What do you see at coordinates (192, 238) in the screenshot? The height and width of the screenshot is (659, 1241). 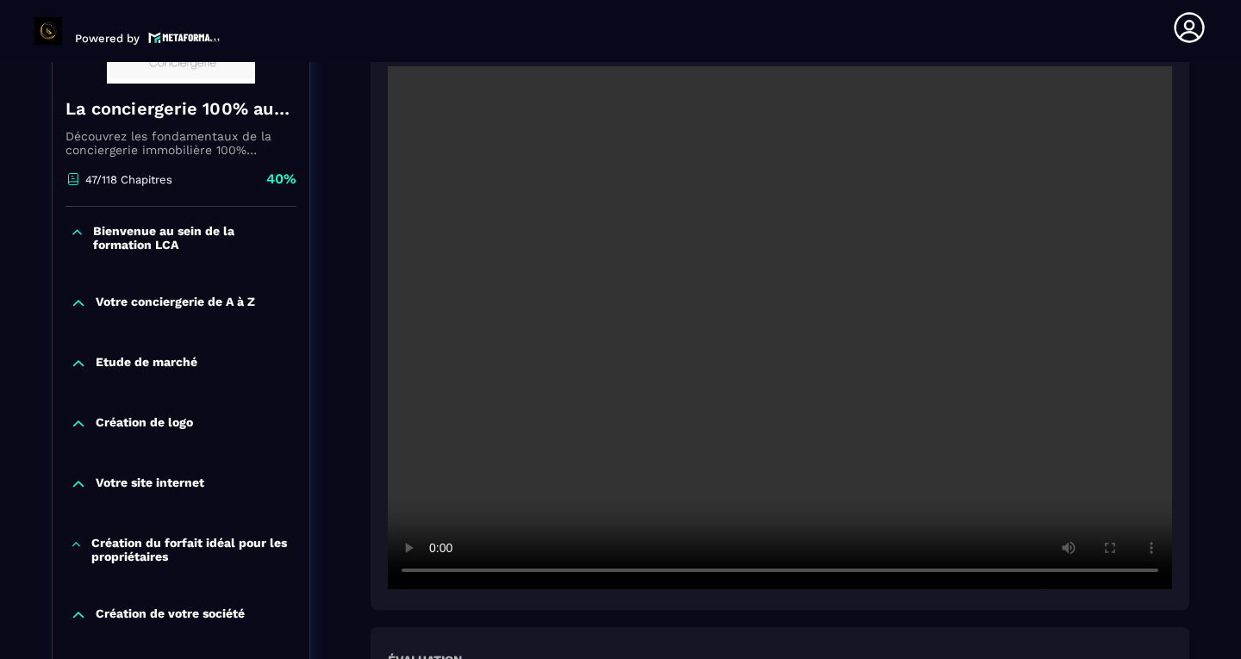 I see `p: Bienvenue au sein de la formation LCA` at bounding box center [192, 238].